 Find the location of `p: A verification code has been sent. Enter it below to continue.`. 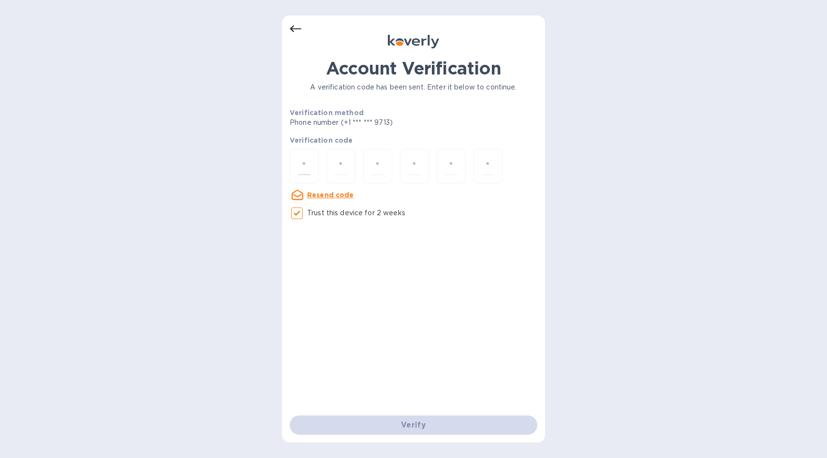

p: A verification code has been sent. Enter it below to continue. is located at coordinates (413, 87).